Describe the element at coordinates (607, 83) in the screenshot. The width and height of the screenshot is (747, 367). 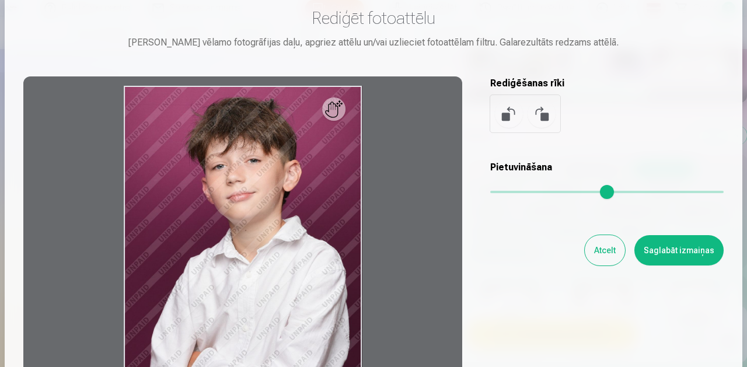
I see `h5: Rediģēšanas rīki` at that location.